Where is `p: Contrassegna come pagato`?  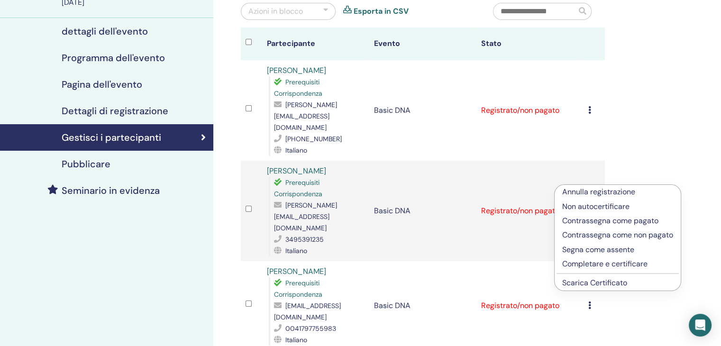
p: Contrassegna come pagato is located at coordinates (618, 221).